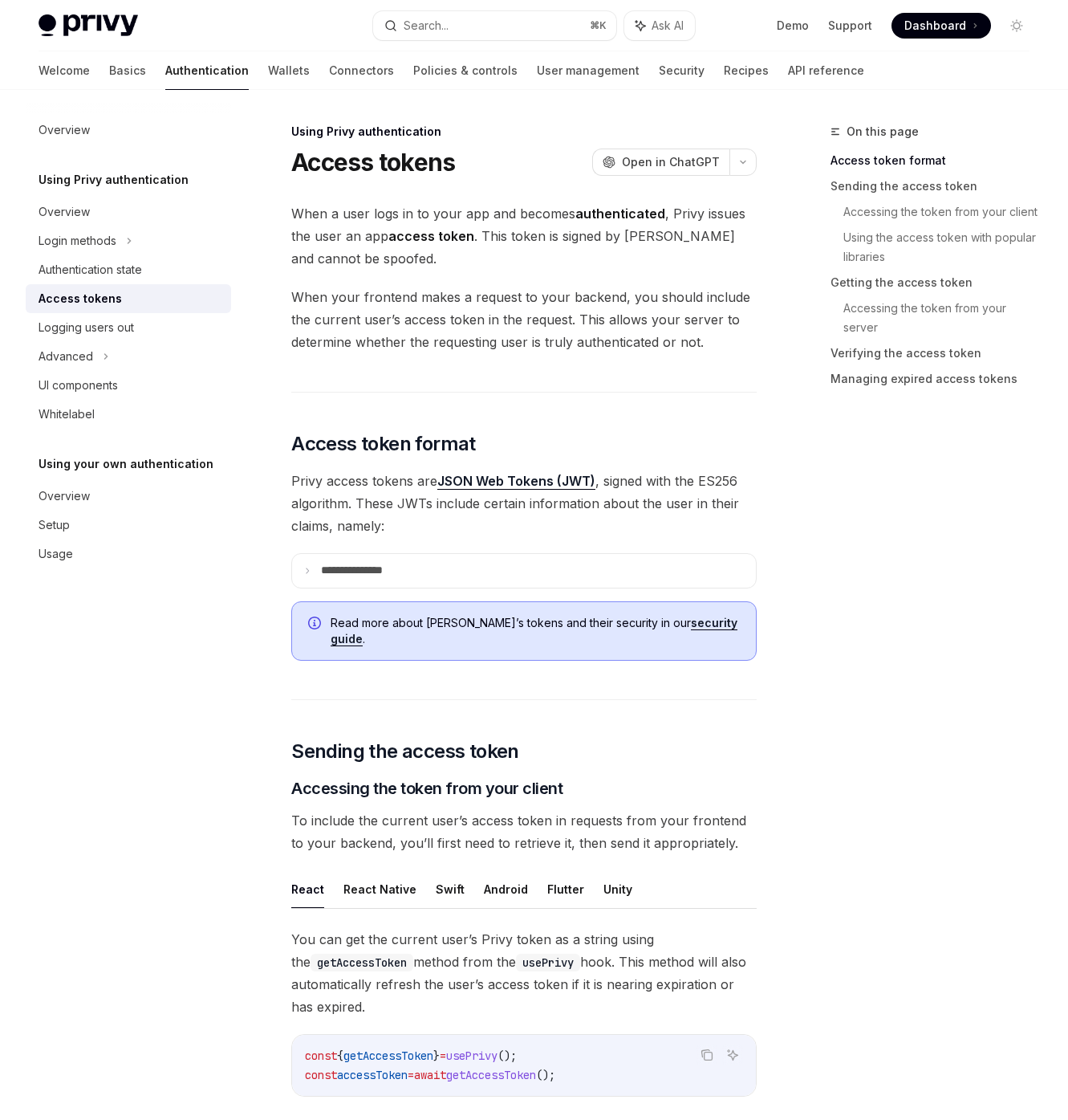 This screenshot has height=1120, width=1068. Describe the element at coordinates (128, 270) in the screenshot. I see `a: Authentication state` at that location.